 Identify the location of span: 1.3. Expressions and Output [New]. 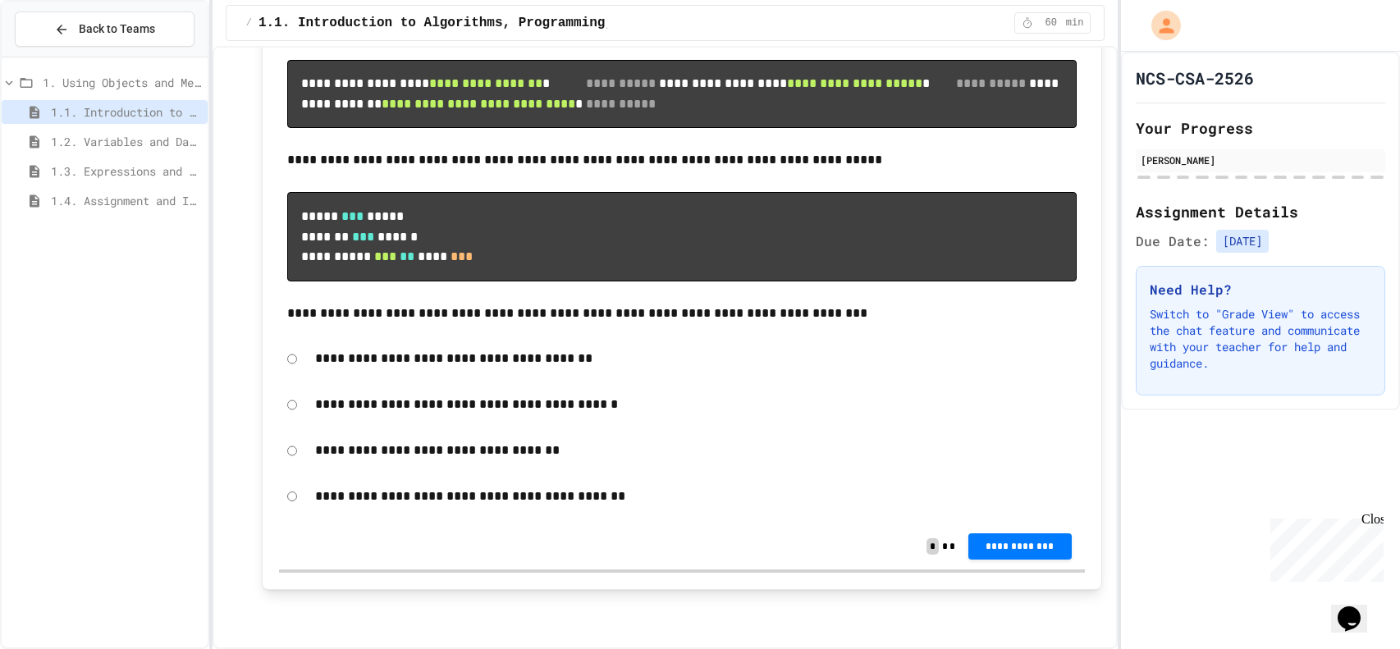
(126, 171).